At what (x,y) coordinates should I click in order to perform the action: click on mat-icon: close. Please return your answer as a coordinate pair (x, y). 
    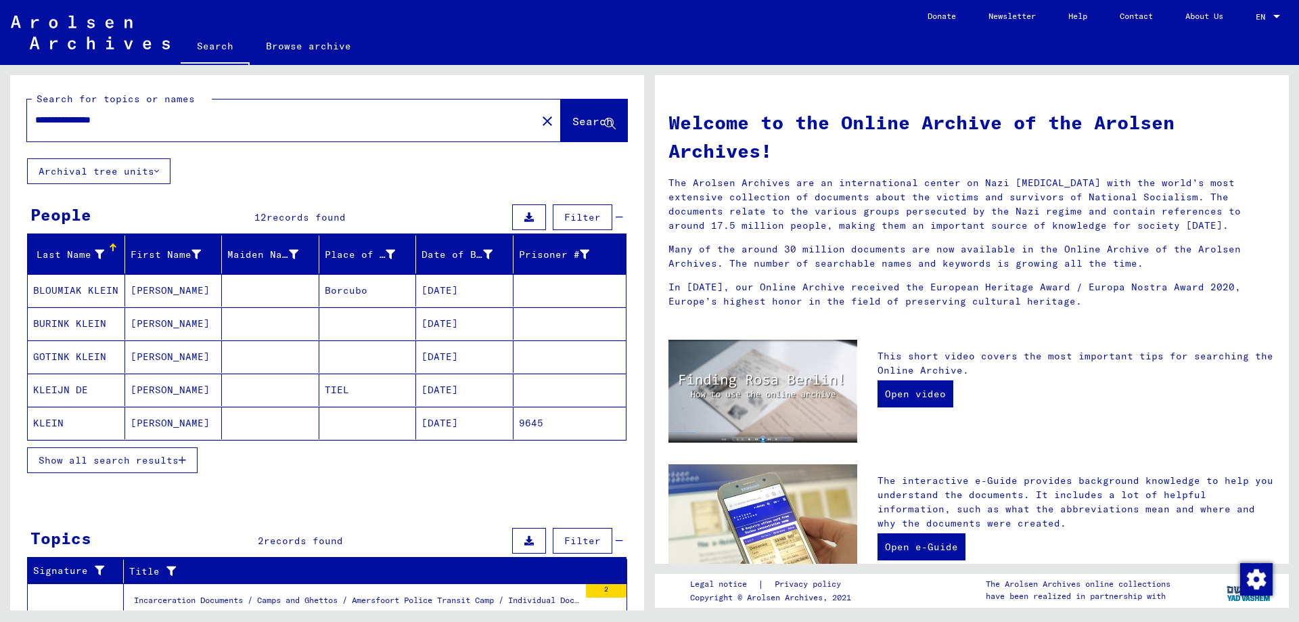
    Looking at the image, I should click on (547, 121).